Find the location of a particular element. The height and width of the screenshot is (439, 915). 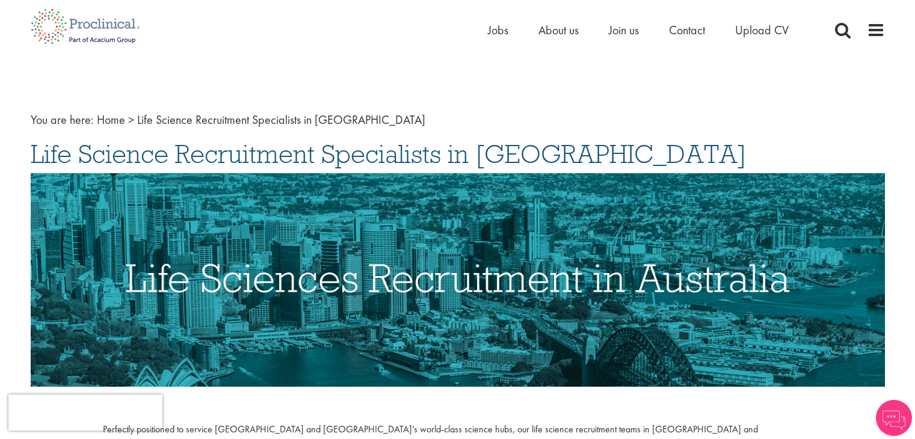

span: Jobs is located at coordinates (498, 30).